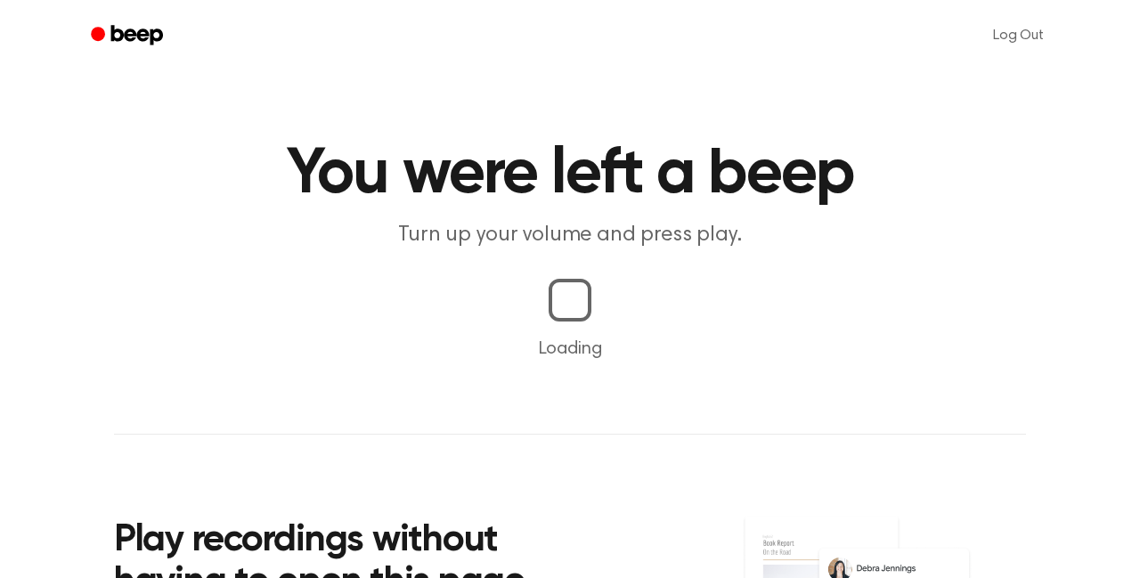  I want to click on a: Log Out, so click(1018, 36).